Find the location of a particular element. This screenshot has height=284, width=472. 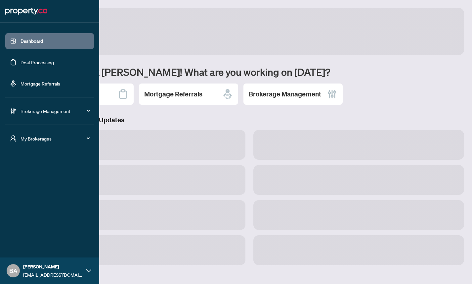

span: user-switch is located at coordinates (13, 138).